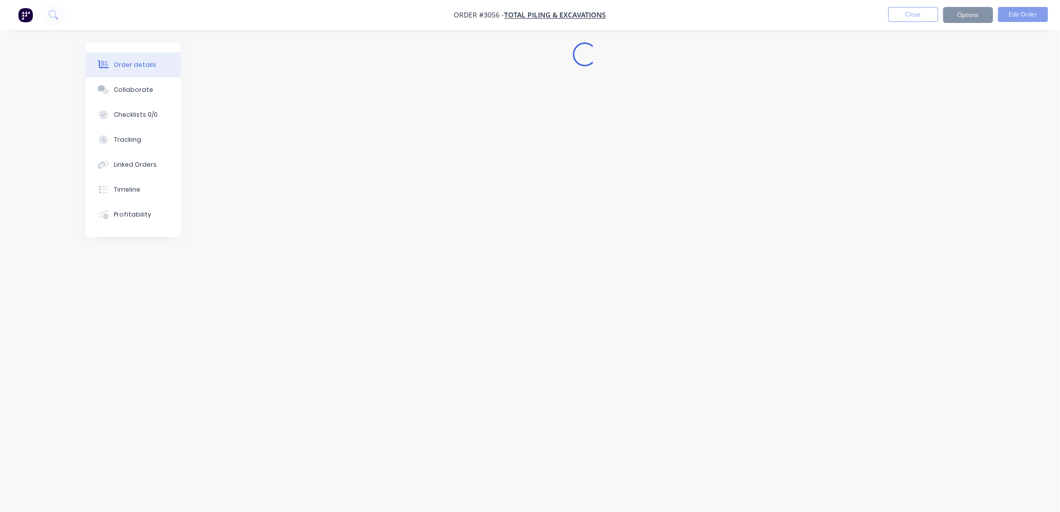 The height and width of the screenshot is (512, 1060). Describe the element at coordinates (913, 14) in the screenshot. I see `button: Close` at that location.